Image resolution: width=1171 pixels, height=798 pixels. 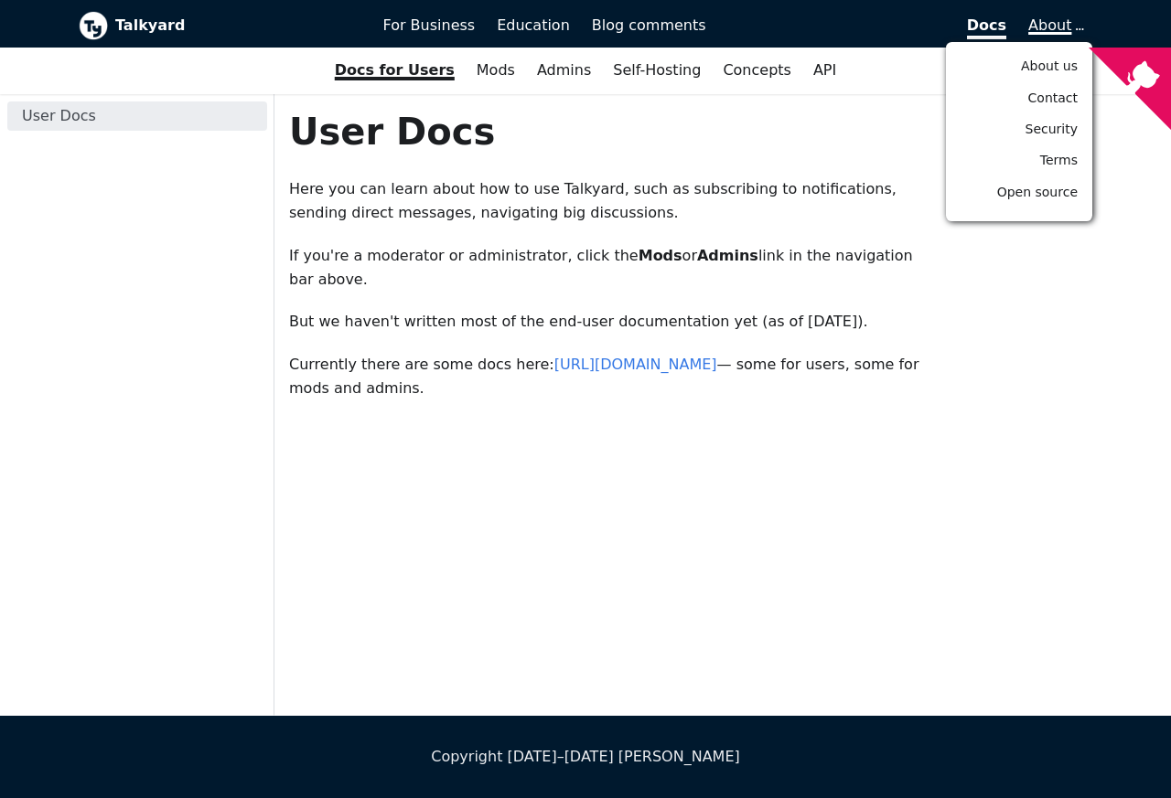 I want to click on strong: Mods, so click(x=660, y=255).